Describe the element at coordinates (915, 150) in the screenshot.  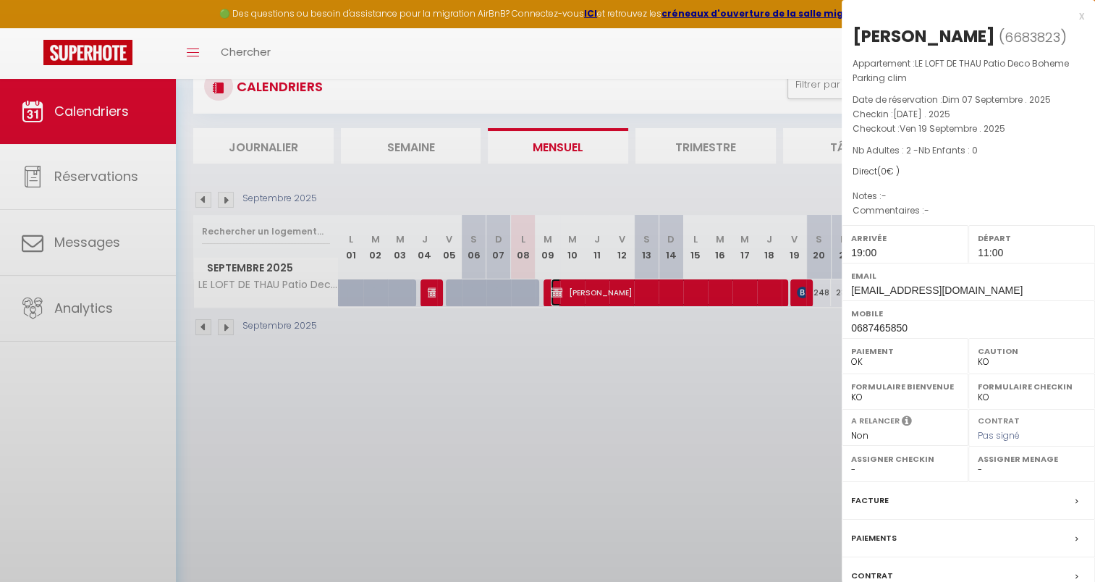
I see `span: Nb Adultes : 2 -` at that location.